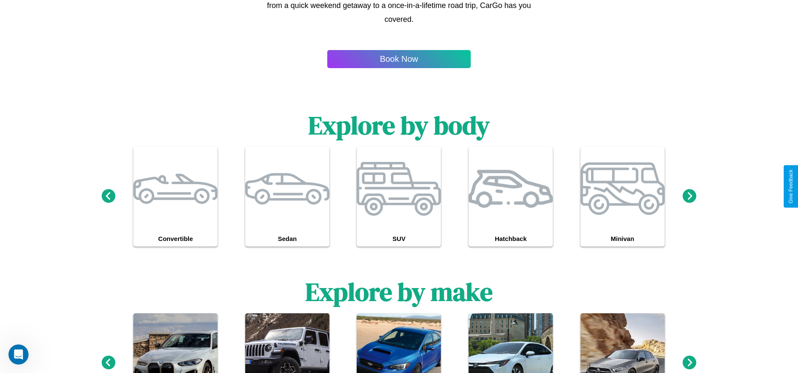 The image size is (798, 373). Describe the element at coordinates (287, 239) in the screenshot. I see `h4: Sedan` at that location.